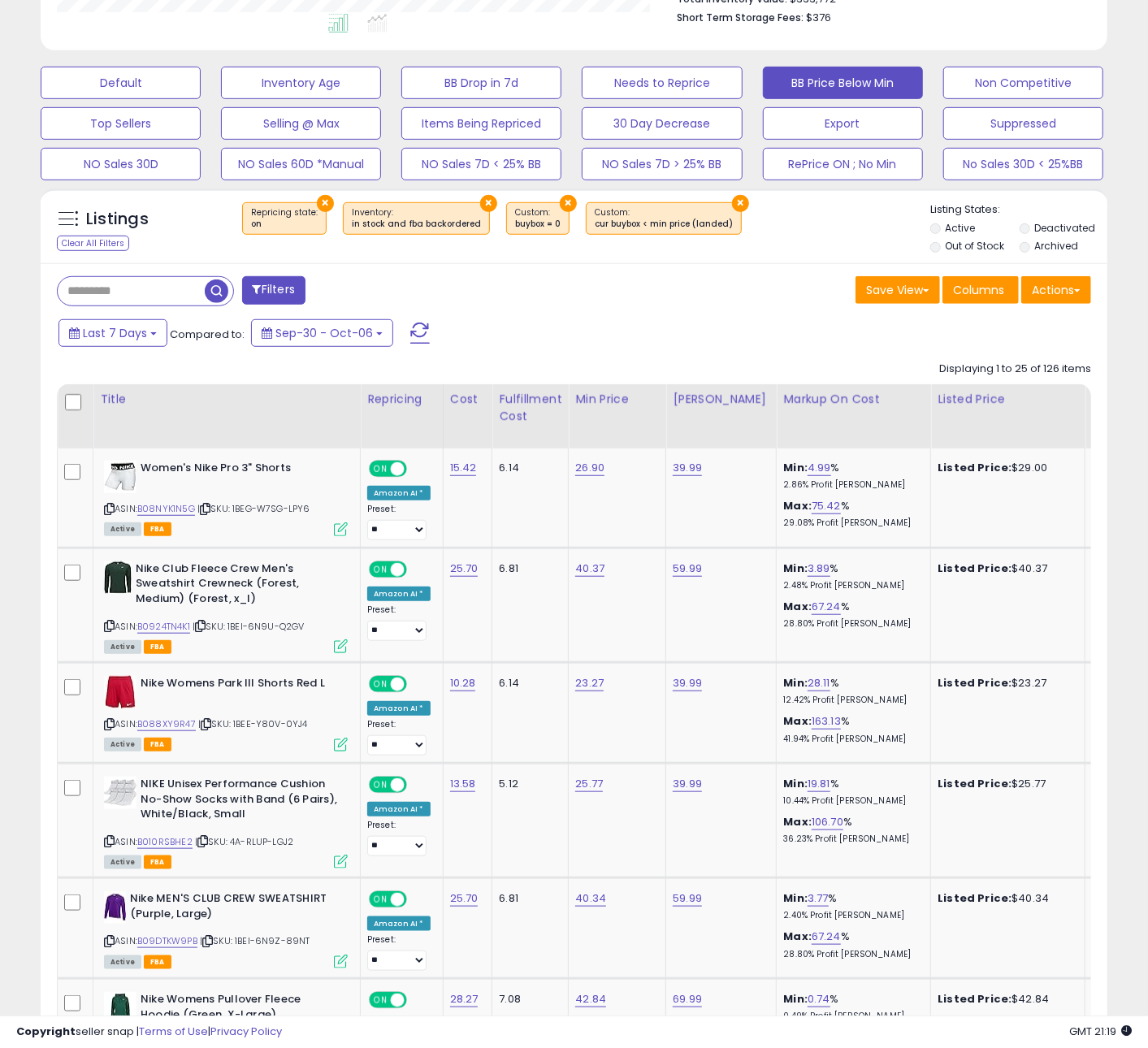 This screenshot has height=1048, width=1148. Describe the element at coordinates (842, 83) in the screenshot. I see `button: BB Price Below Min` at that location.